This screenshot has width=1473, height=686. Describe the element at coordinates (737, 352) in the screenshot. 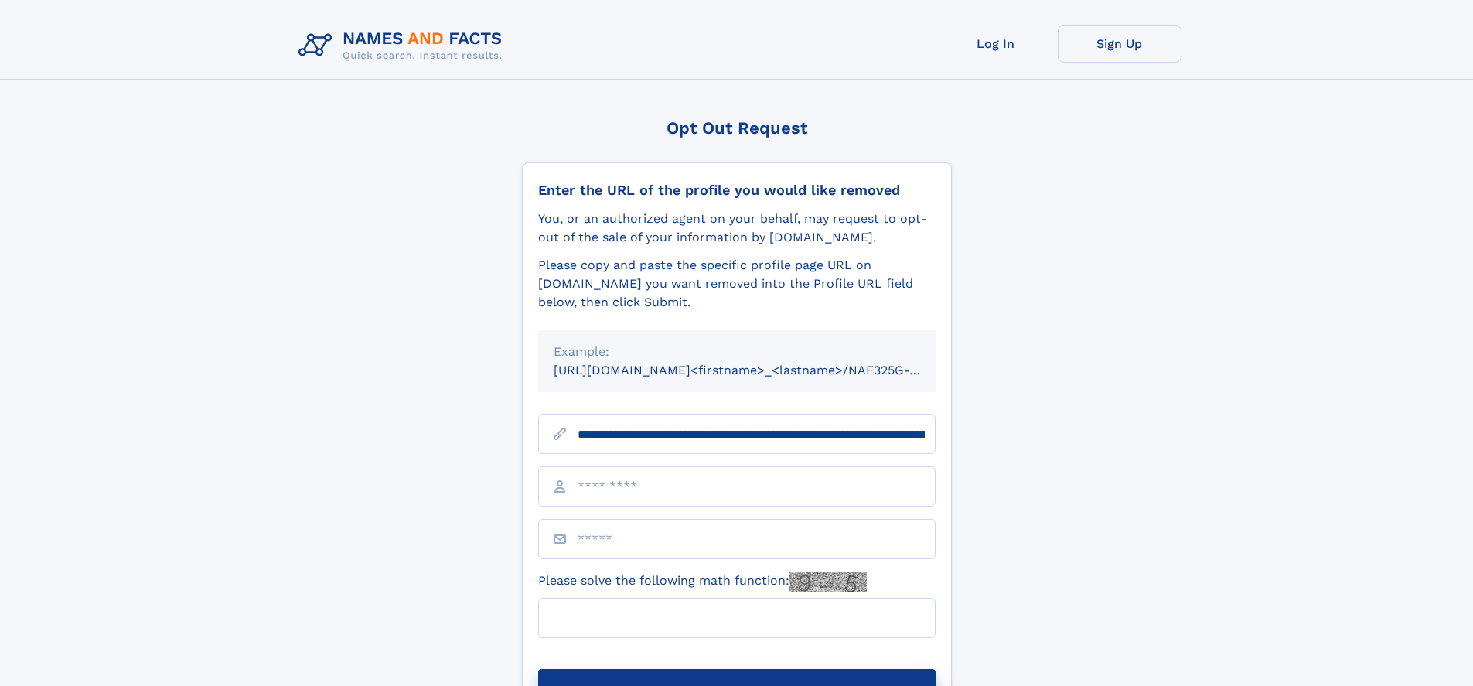

I see `div: Example:` at that location.